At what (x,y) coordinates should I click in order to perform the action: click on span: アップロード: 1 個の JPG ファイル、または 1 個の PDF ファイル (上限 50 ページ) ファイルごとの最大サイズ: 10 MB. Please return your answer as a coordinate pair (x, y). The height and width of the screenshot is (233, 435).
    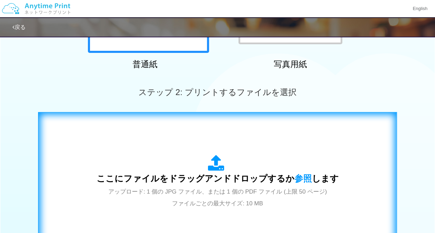
    Looking at the image, I should click on (218, 197).